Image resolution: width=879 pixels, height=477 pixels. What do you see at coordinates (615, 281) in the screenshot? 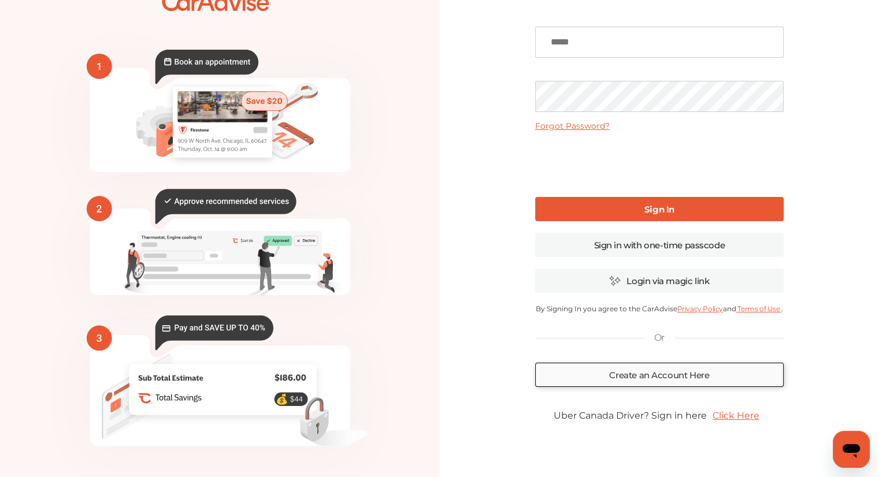
I see `img: magic_icon.32c66aac.svg` at bounding box center [615, 281].